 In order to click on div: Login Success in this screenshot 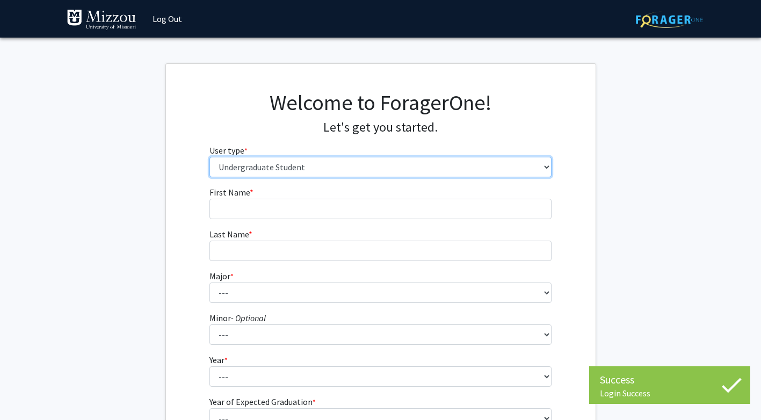, I will do `click(670, 393)`.